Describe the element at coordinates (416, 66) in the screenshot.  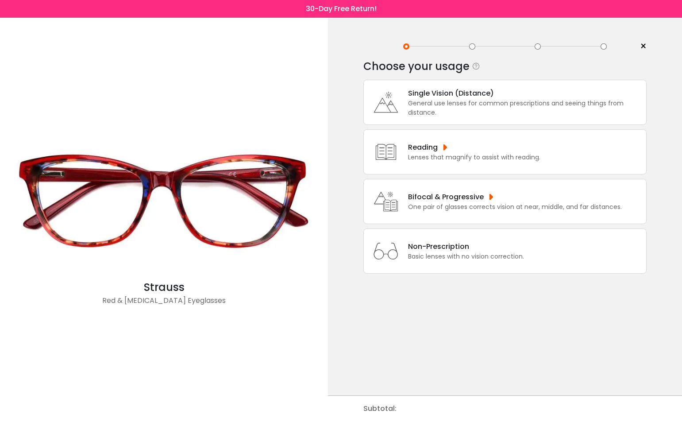
I see `div: Choose your usage` at that location.